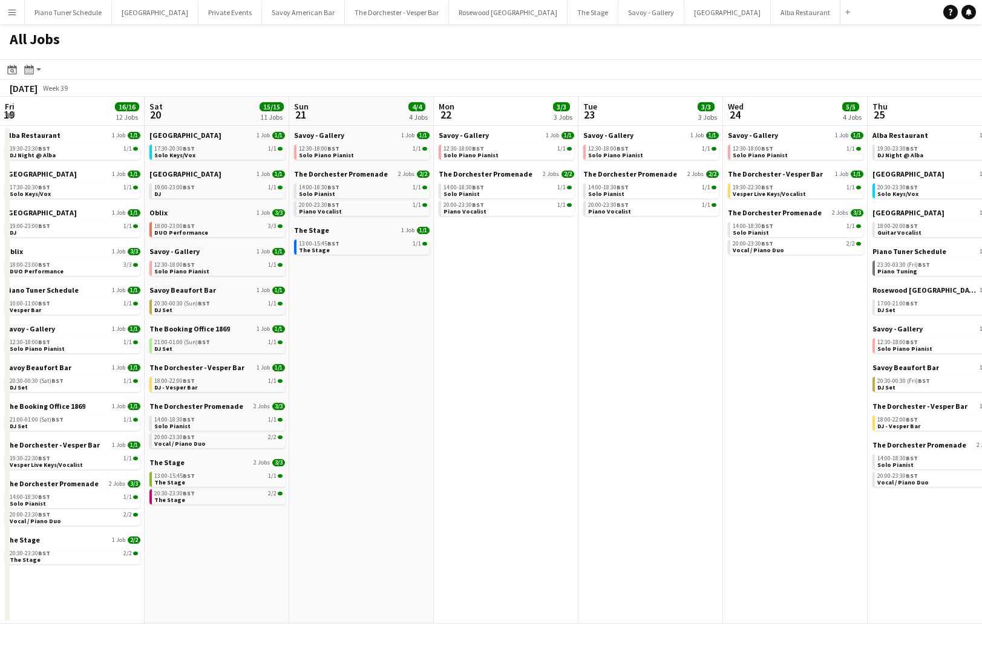 The height and width of the screenshot is (655, 982). I want to click on span: Oblix, so click(158, 212).